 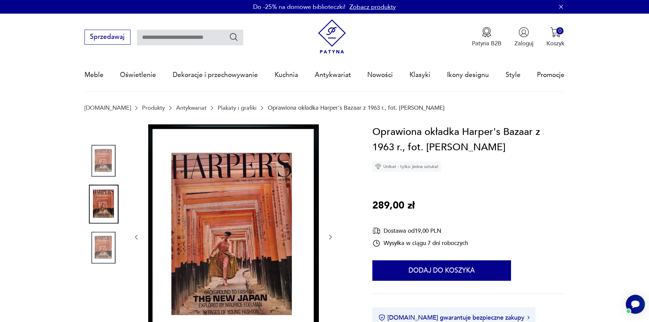 What do you see at coordinates (107, 37) in the screenshot?
I see `button: Sprzedawaj` at bounding box center [107, 37].